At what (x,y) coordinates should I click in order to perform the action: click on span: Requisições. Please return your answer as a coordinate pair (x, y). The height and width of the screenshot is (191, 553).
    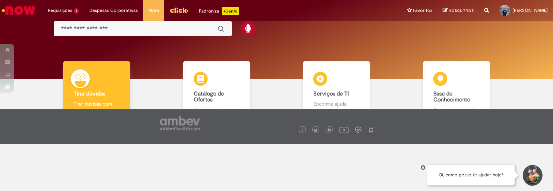
    Looking at the image, I should click on (60, 10).